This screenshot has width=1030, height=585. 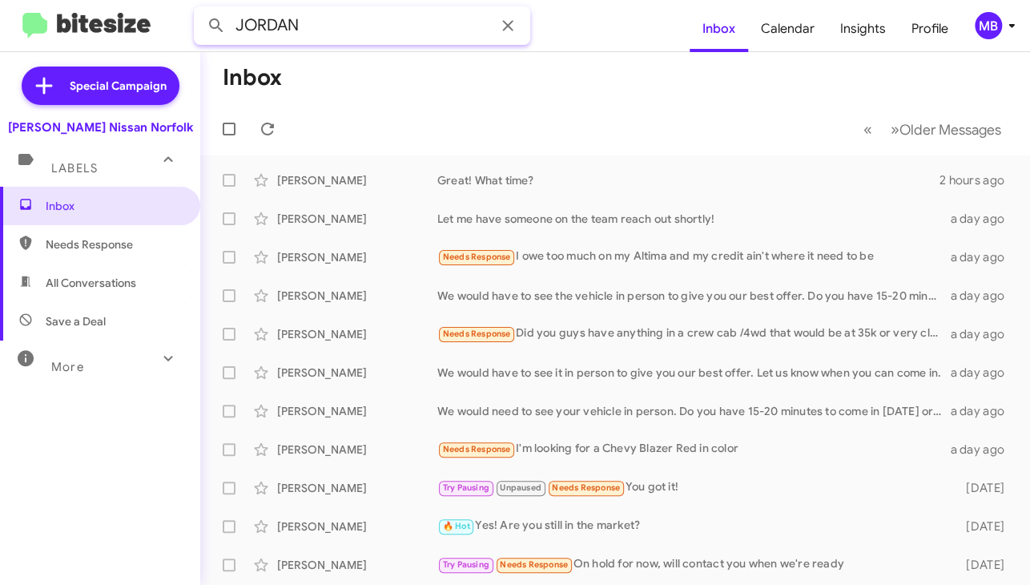 I want to click on span: Calendar, so click(x=787, y=29).